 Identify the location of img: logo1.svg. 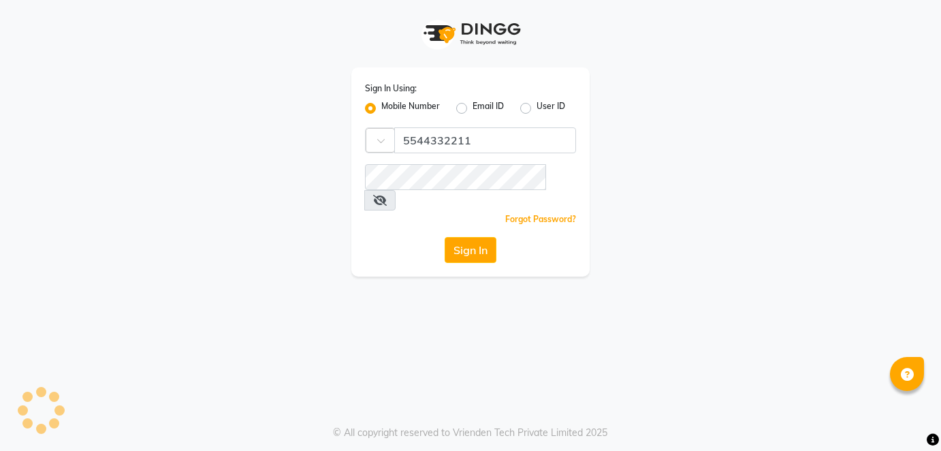
(471, 33).